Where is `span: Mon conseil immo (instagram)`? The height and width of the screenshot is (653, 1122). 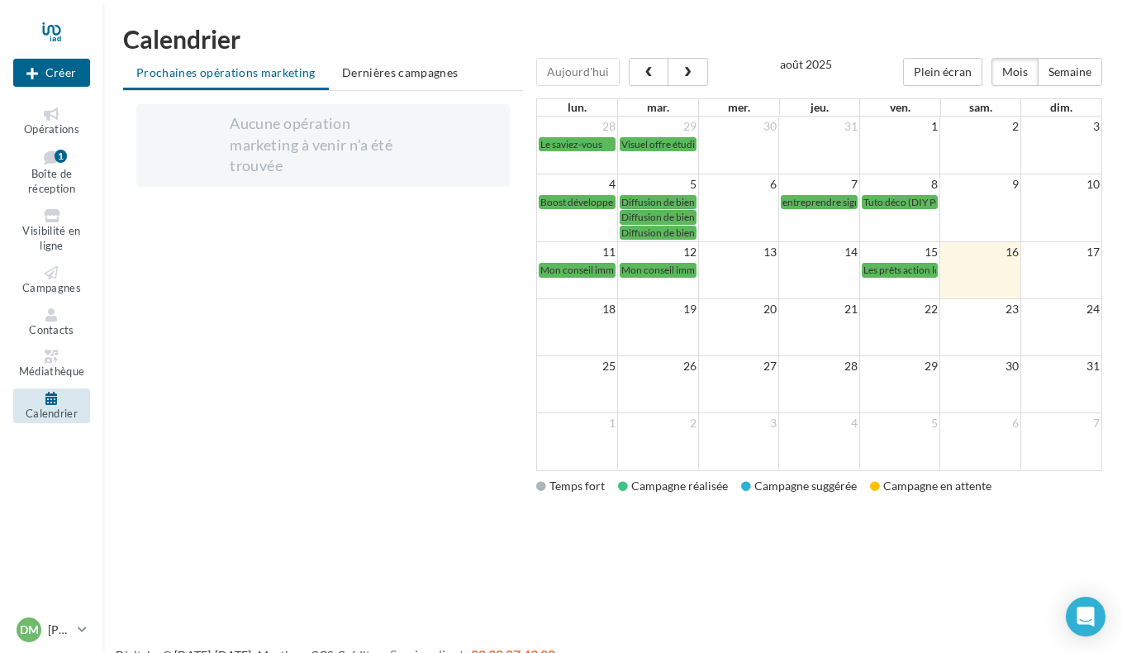 span: Mon conseil immo (instagram) is located at coordinates (686, 269).